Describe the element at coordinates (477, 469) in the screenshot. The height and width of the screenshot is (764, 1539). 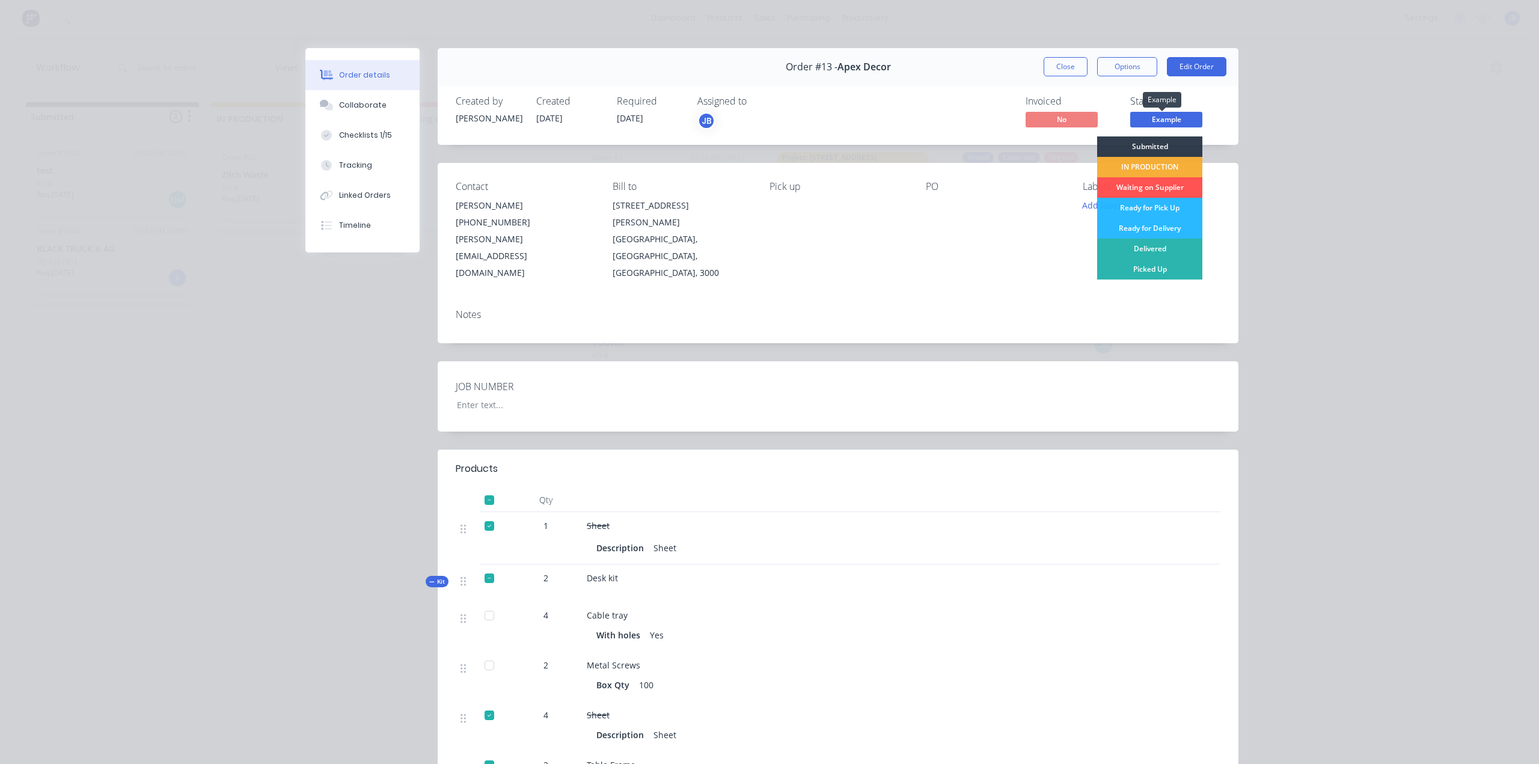
I see `div: Products` at that location.